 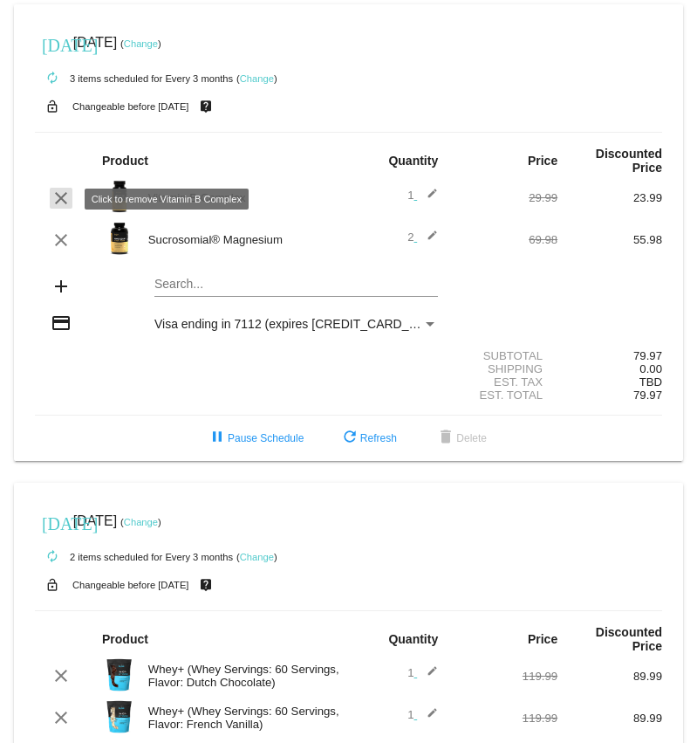 What do you see at coordinates (505, 197) in the screenshot?
I see `div: 29.99` at bounding box center [505, 197].